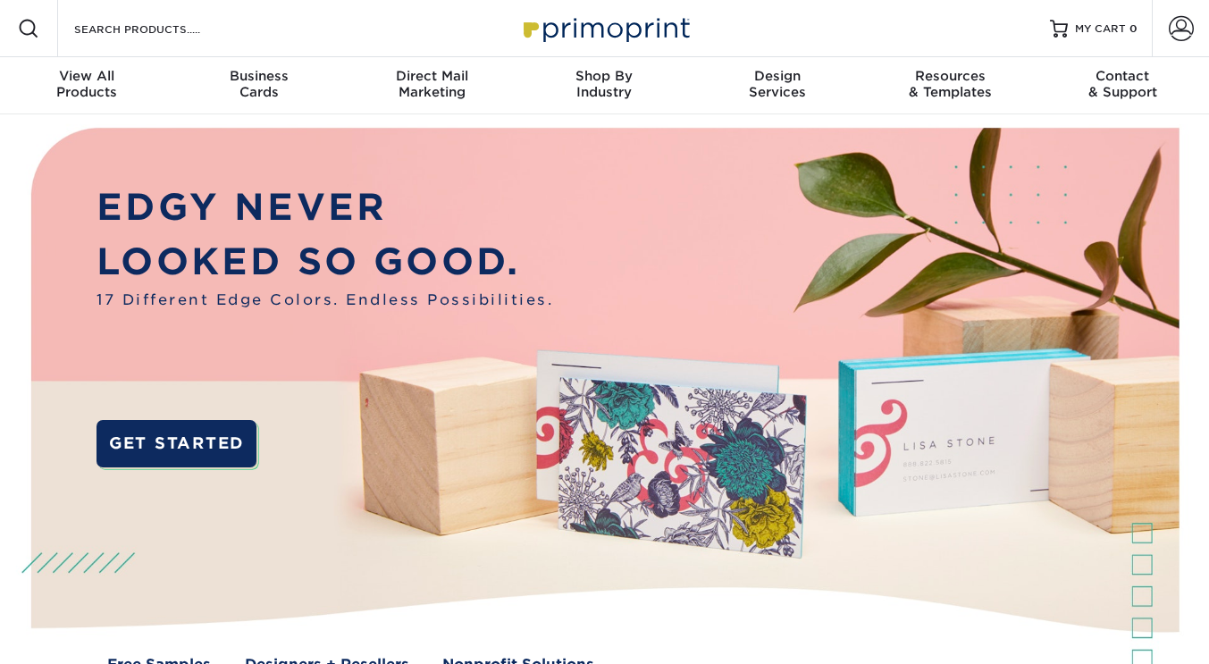  I want to click on a: BusinessCards, so click(258, 86).